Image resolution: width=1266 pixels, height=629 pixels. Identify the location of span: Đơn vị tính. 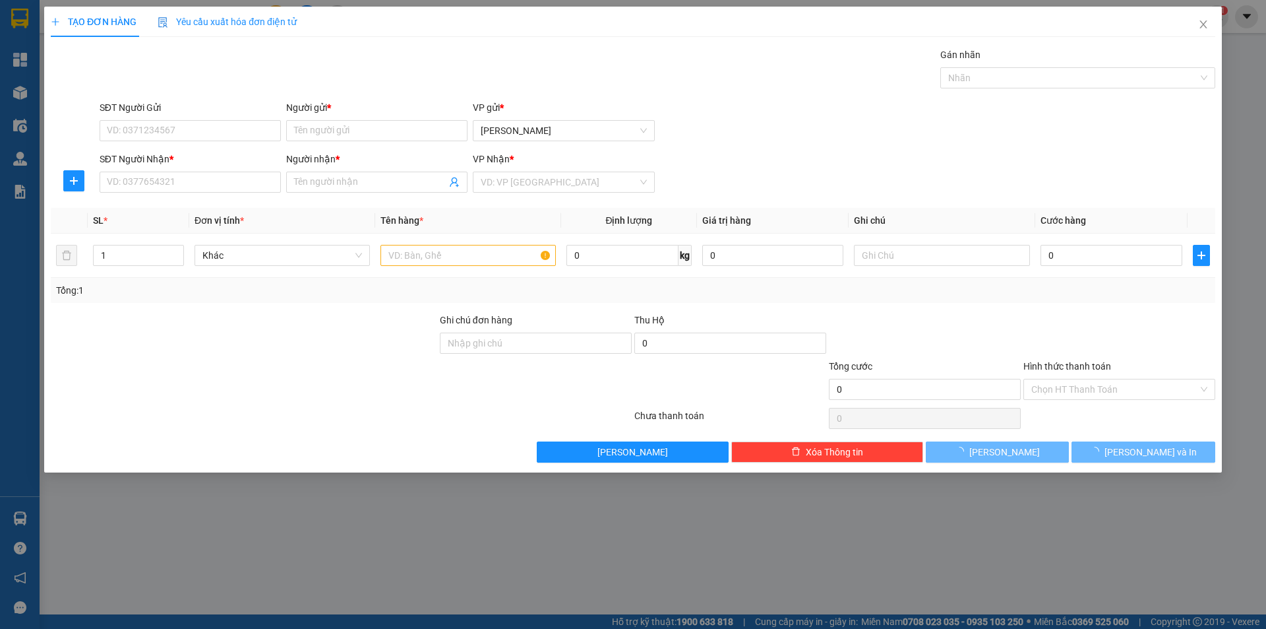
(219, 220).